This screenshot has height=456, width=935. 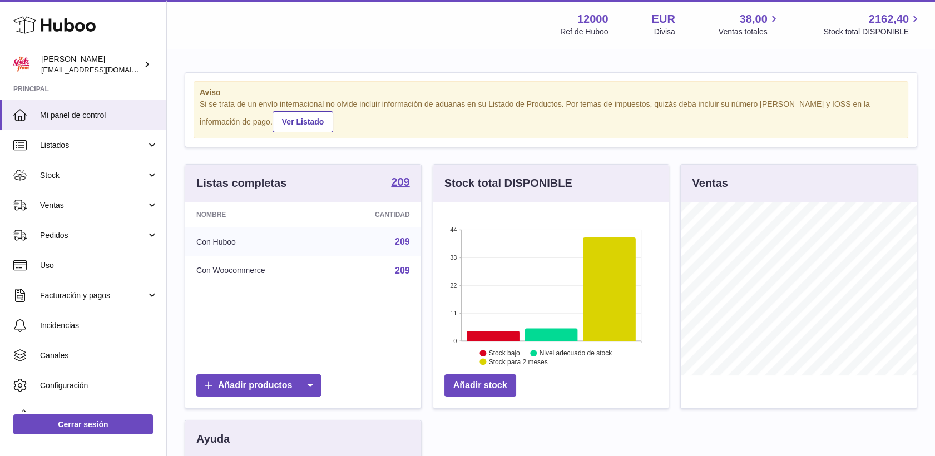 What do you see at coordinates (93, 145) in the screenshot?
I see `span: Listados` at bounding box center [93, 145].